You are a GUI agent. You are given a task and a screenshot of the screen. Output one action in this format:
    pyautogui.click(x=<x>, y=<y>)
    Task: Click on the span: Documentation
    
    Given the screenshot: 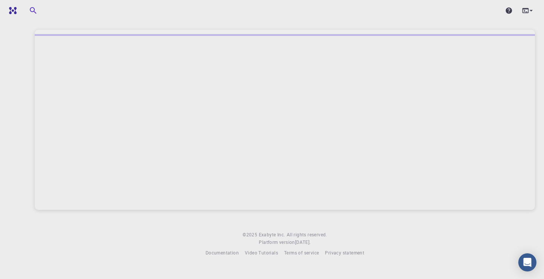 What is the action you would take?
    pyautogui.click(x=222, y=253)
    